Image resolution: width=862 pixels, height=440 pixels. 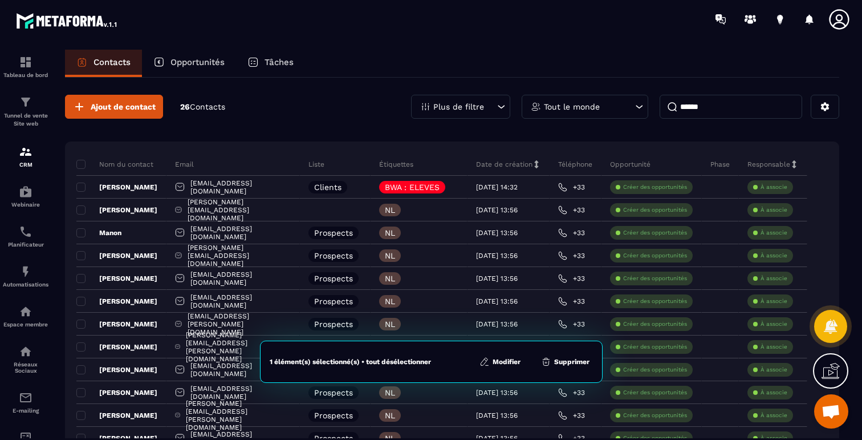 What do you see at coordinates (26, 351) in the screenshot?
I see `img: social-network` at bounding box center [26, 351].